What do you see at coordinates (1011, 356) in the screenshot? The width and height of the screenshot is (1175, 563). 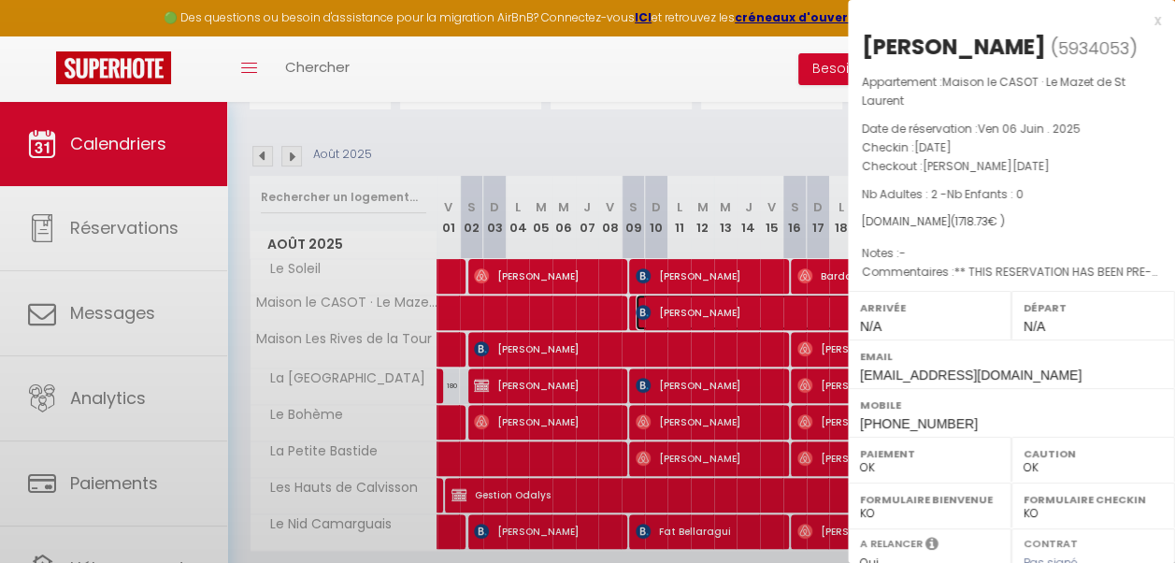 I see `label: Email` at bounding box center [1011, 356].